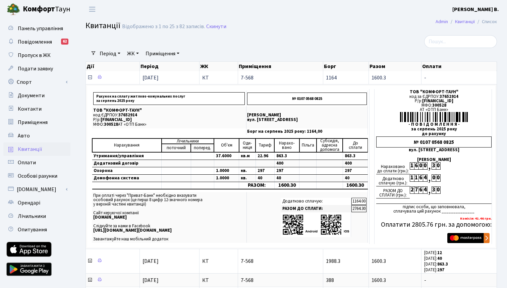 The height and width of the screenshot is (288, 507). Describe the element at coordinates (33, 122) in the screenshot. I see `span: Приміщення` at that location.